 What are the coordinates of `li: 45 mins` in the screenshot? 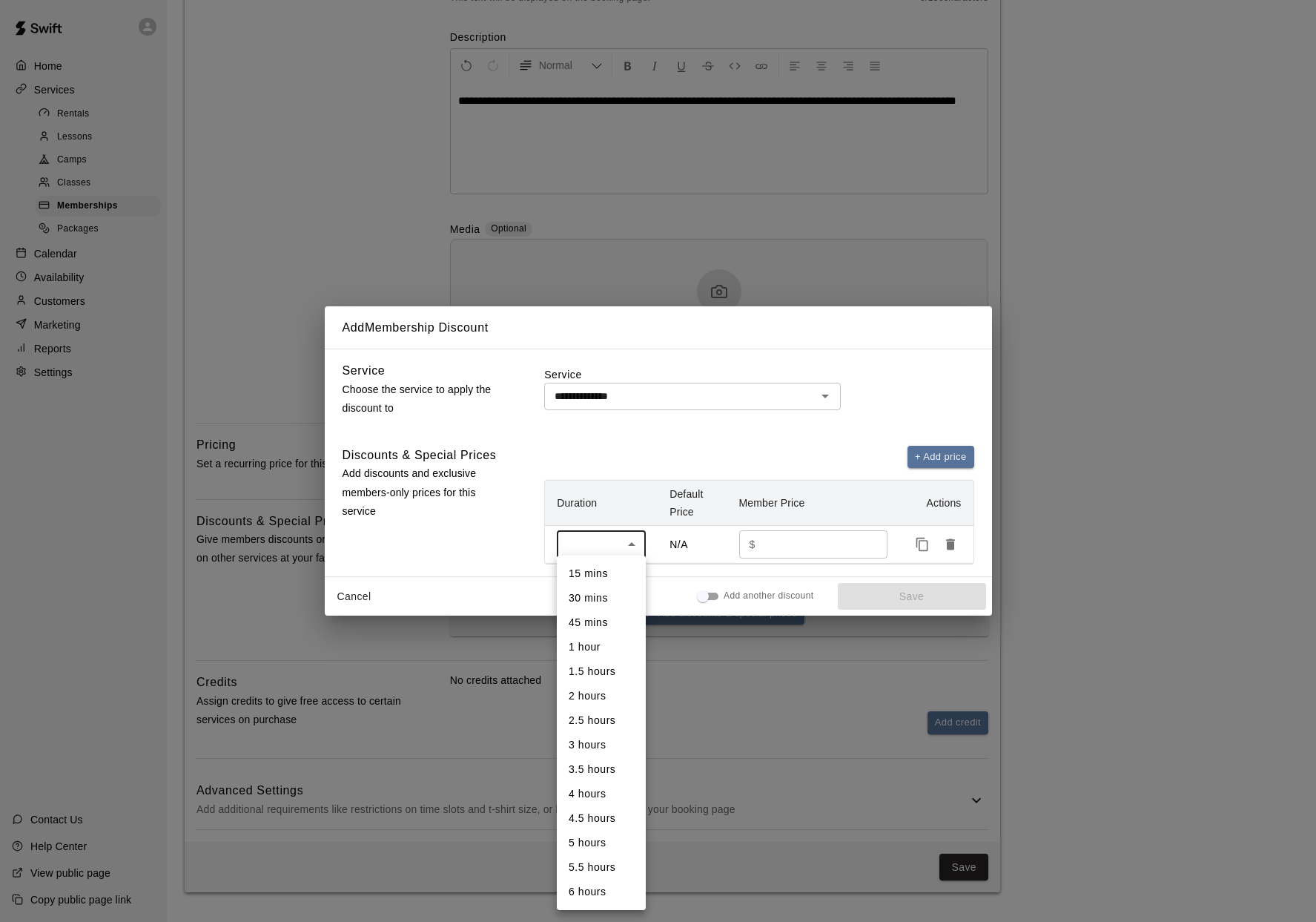 It's located at (601, 622).